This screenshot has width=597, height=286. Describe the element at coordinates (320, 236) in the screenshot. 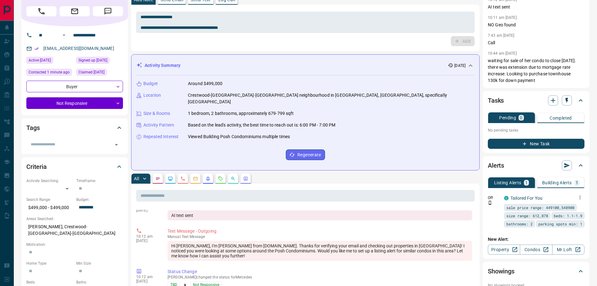

I see `p: Text Message` at that location.